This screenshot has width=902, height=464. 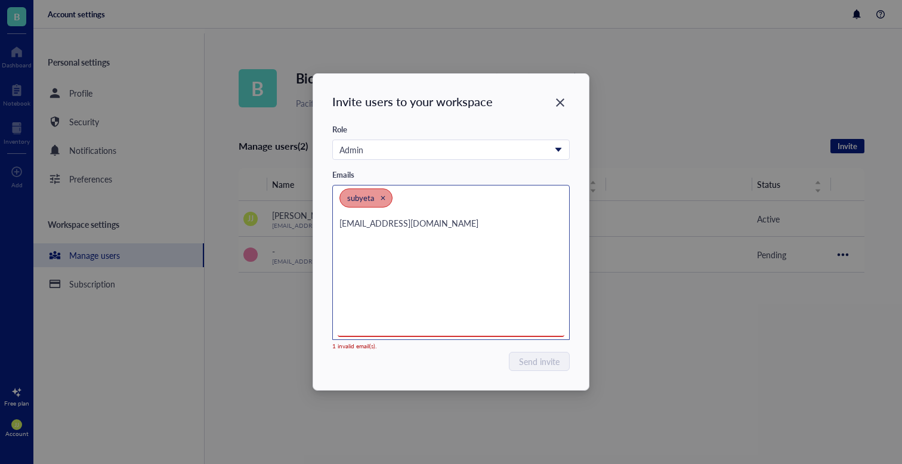 What do you see at coordinates (539, 362) in the screenshot?
I see `button: Send invite` at bounding box center [539, 362].